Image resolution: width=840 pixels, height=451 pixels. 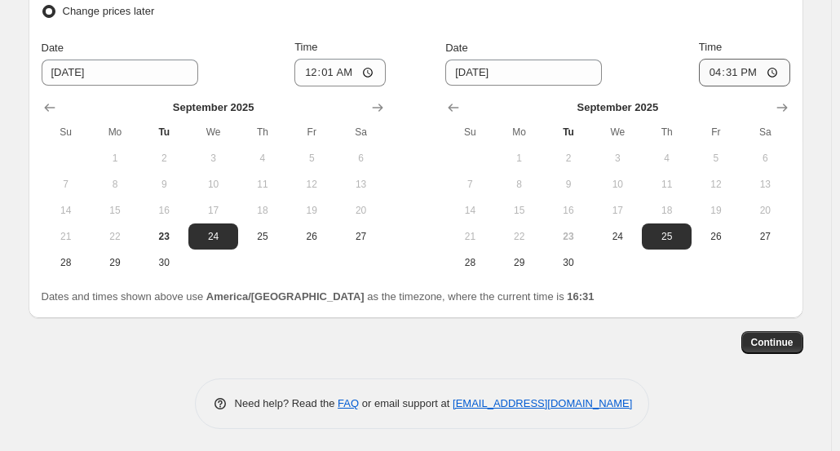 What do you see at coordinates (164, 158) in the screenshot?
I see `button: Tuesday September 2 2025` at bounding box center [164, 158].